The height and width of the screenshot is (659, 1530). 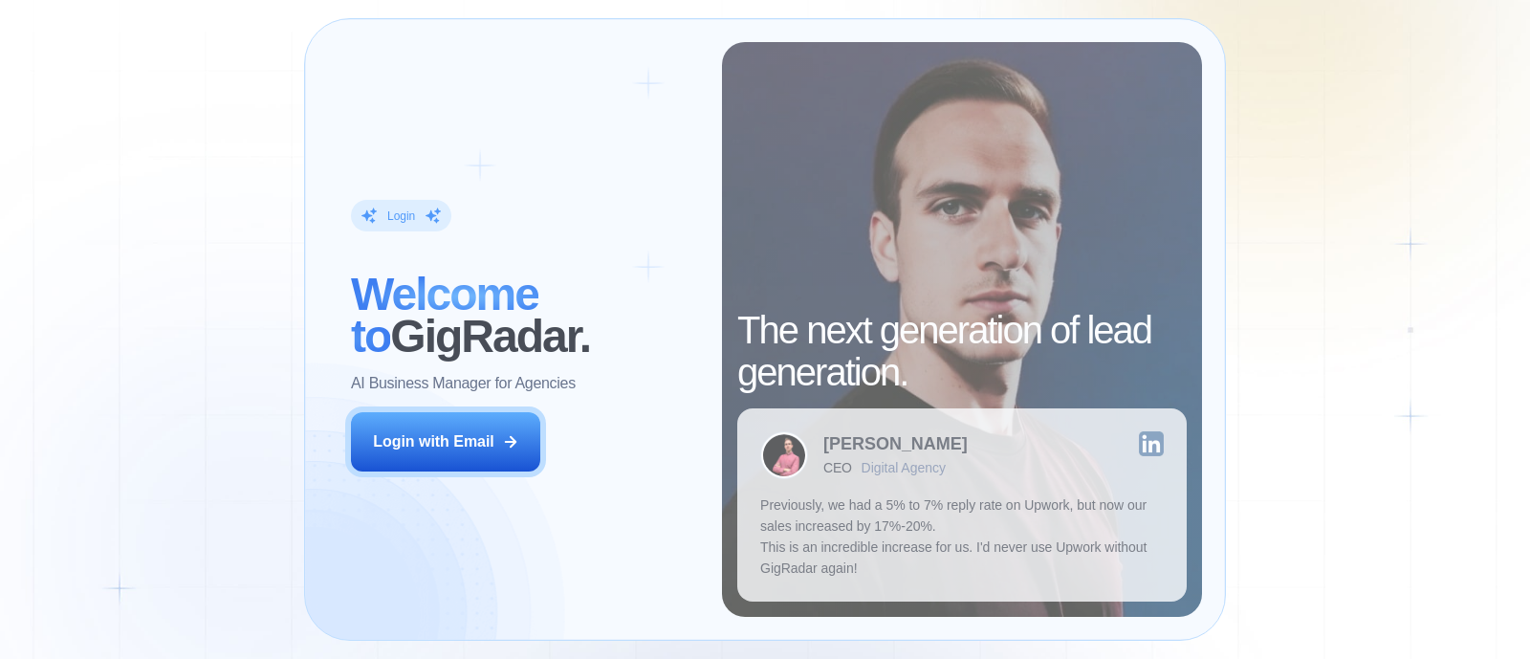 What do you see at coordinates (961, 536) in the screenshot?
I see `p: Previously, we had a 5% to 7% reply rate on Upwork, but now our sales increased by 17%-20%. This ...` at bounding box center [961, 536].